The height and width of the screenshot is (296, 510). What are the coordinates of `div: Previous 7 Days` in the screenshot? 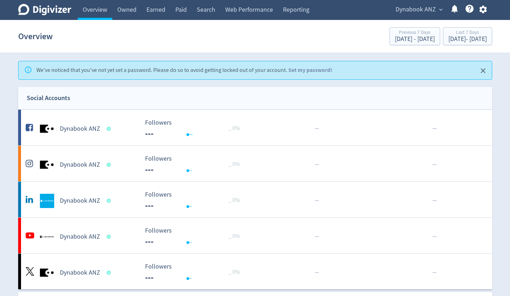 It's located at (415, 33).